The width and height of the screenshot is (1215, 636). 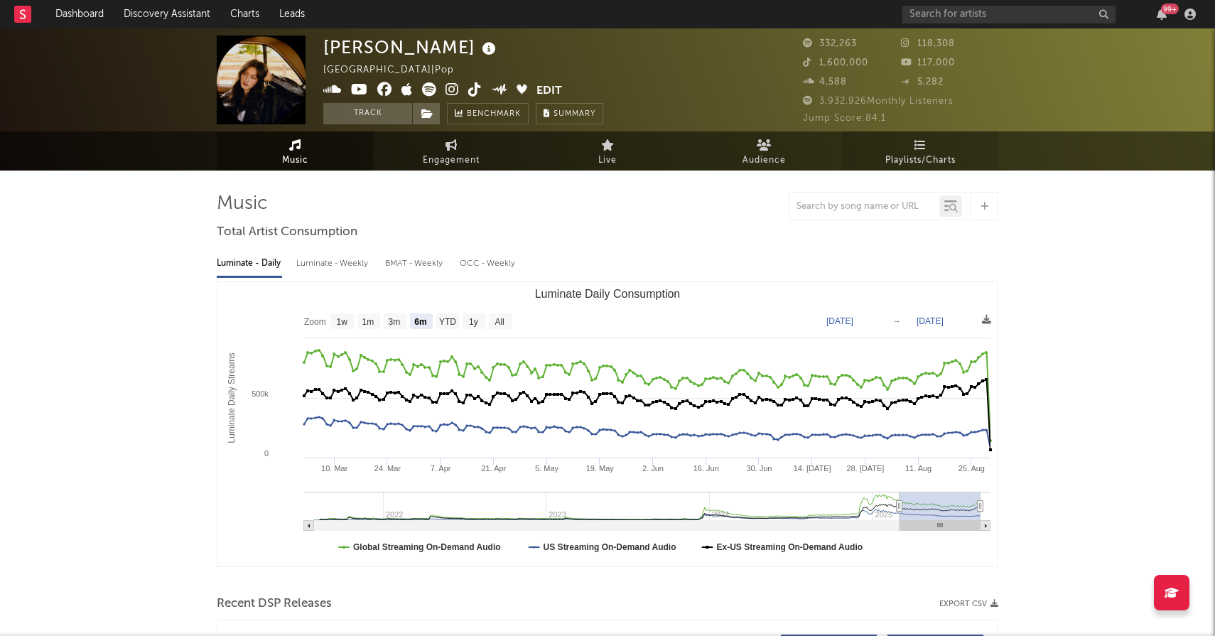 I want to click on span: Engagement, so click(x=451, y=161).